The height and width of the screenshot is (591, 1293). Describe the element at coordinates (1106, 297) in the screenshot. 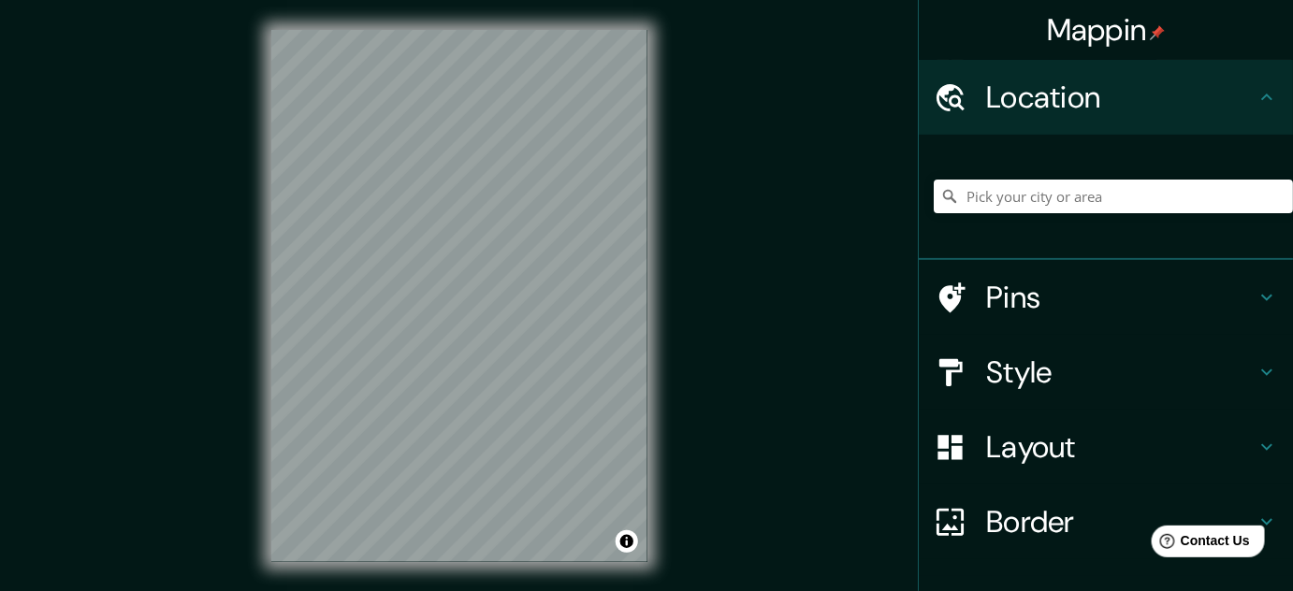

I see `div: Pins` at that location.